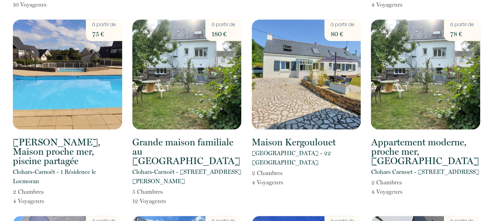  I want to click on p: 75 €, so click(104, 34).